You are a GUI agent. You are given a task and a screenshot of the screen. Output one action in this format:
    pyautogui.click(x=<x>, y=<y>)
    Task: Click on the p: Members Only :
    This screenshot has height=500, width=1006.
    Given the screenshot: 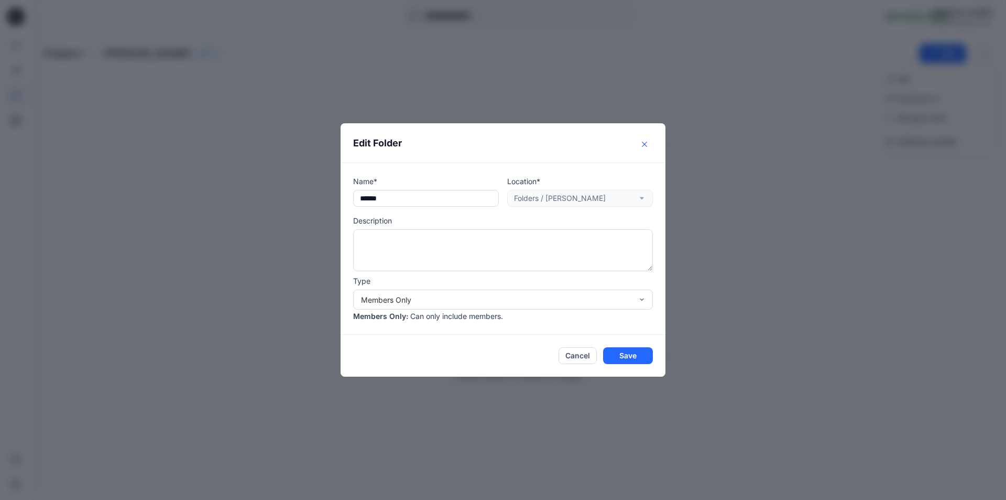 What is the action you would take?
    pyautogui.click(x=381, y=316)
    